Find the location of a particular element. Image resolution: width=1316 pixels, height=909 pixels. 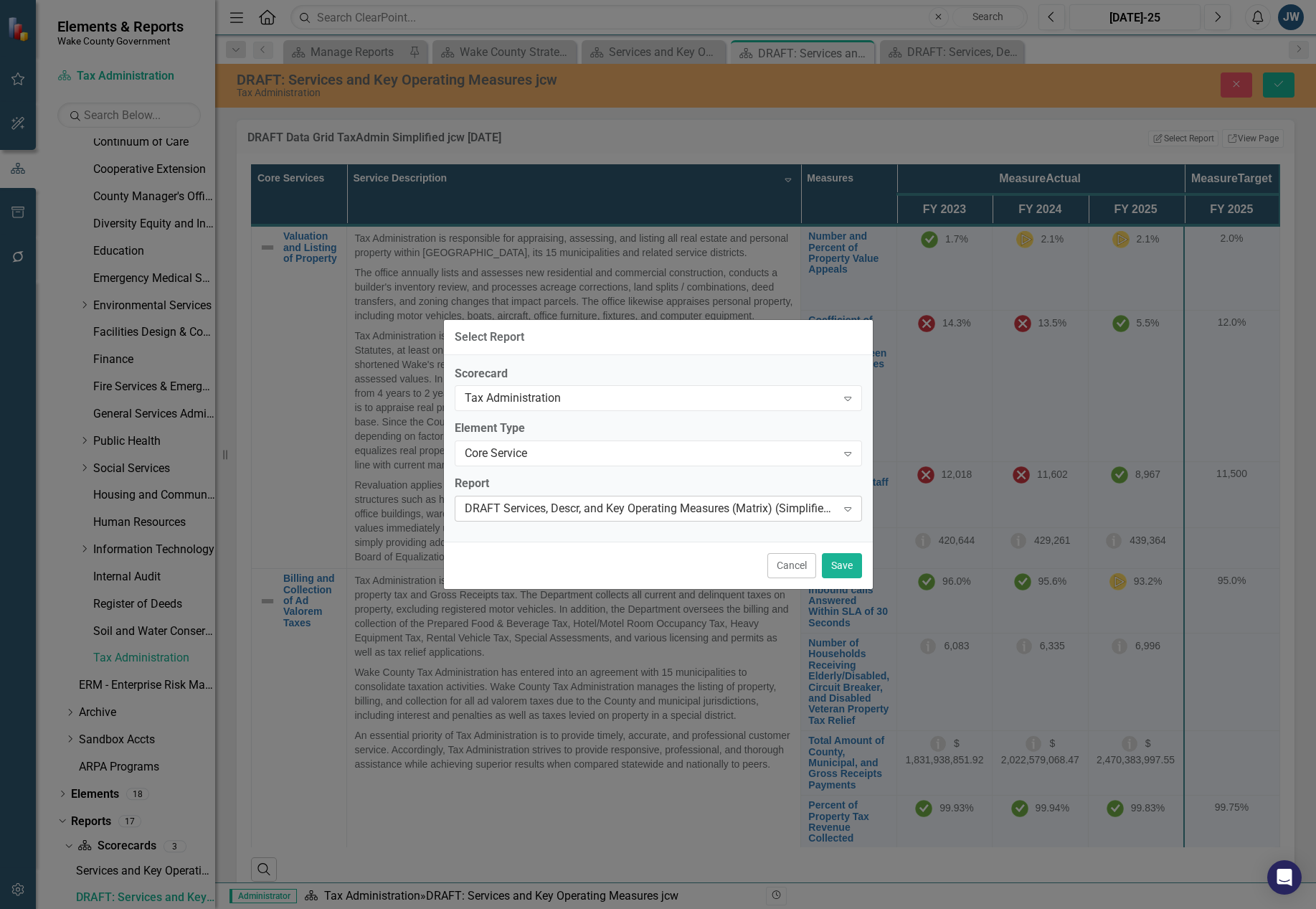

label: Report is located at coordinates (659, 483).